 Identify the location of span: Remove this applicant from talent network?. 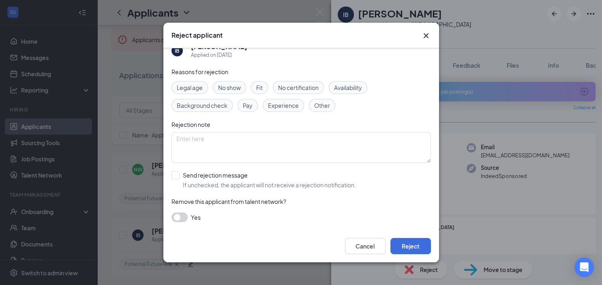
(229, 202).